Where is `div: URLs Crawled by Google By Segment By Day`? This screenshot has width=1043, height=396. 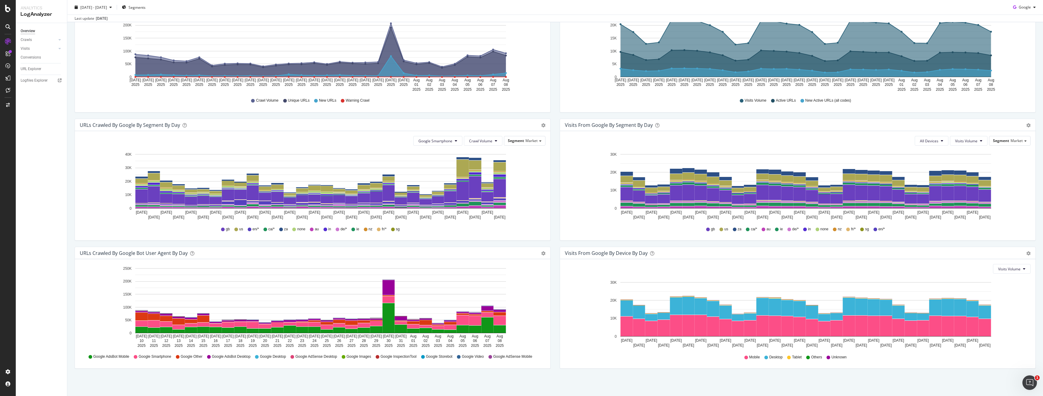 div: URLs Crawled by Google By Segment By Day is located at coordinates (130, 125).